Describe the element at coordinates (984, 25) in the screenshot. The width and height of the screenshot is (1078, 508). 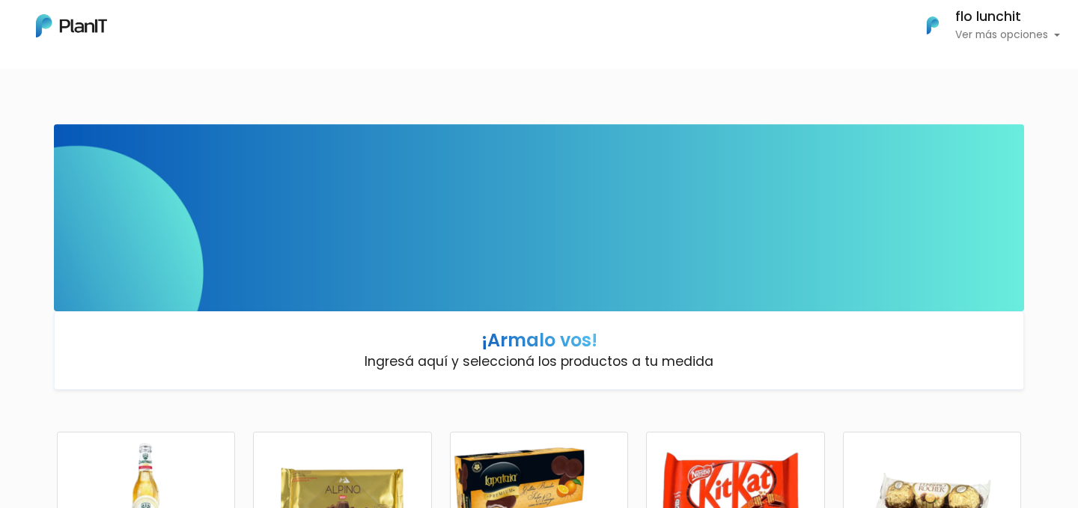
I see `button: PlanIt Logo flo lunchit Ver más opciones` at that location.